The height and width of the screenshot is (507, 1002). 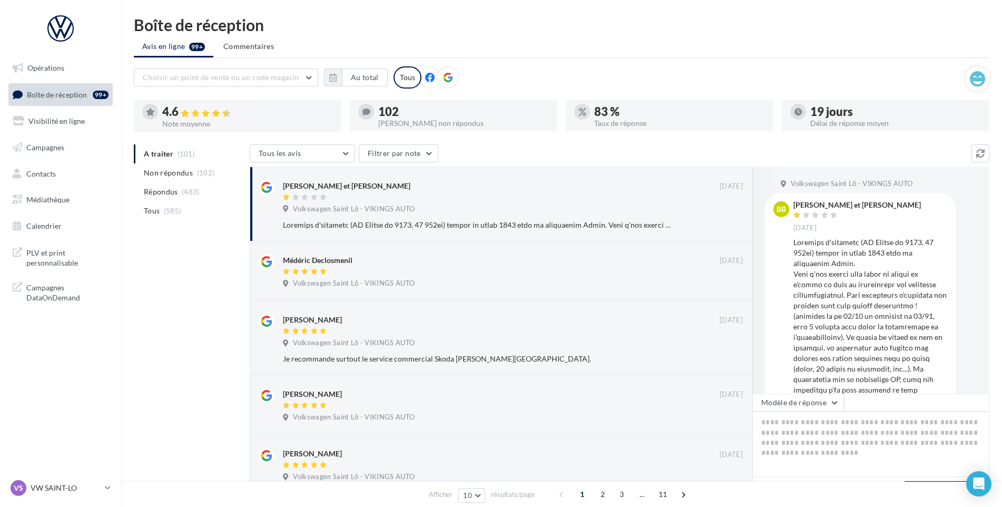 I want to click on span: 11, so click(x=662, y=494).